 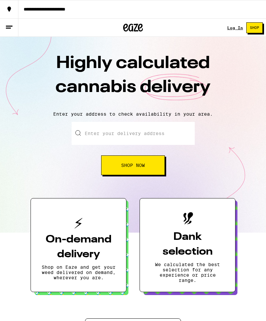 I want to click on a: Shop, so click(x=255, y=28).